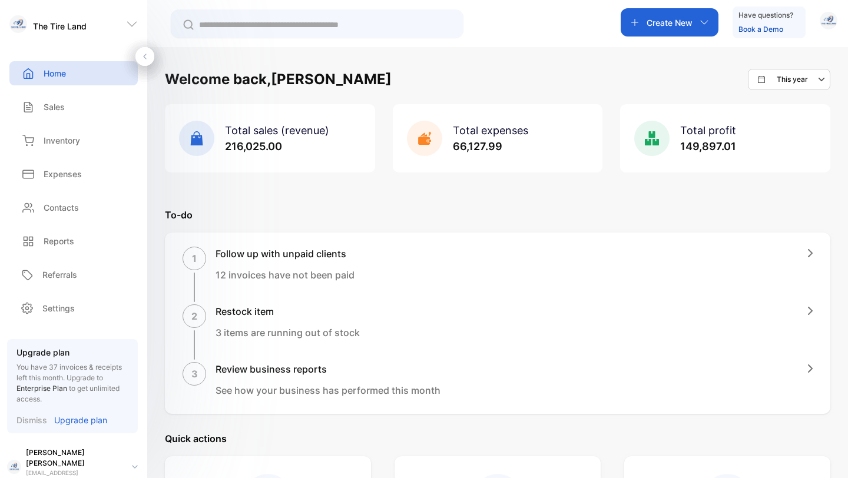  I want to click on p: Have questions?, so click(765, 15).